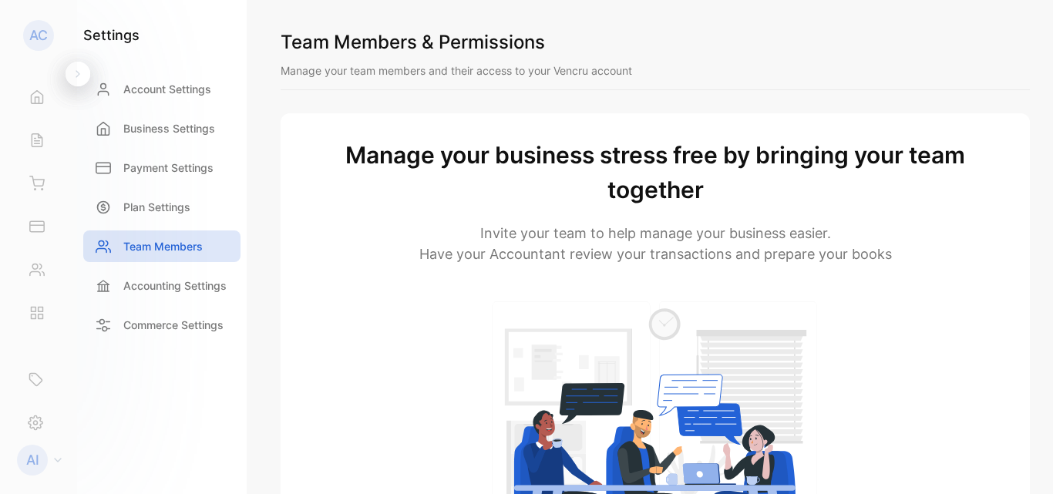 The width and height of the screenshot is (1053, 494). I want to click on a: Payment Settings, so click(162, 167).